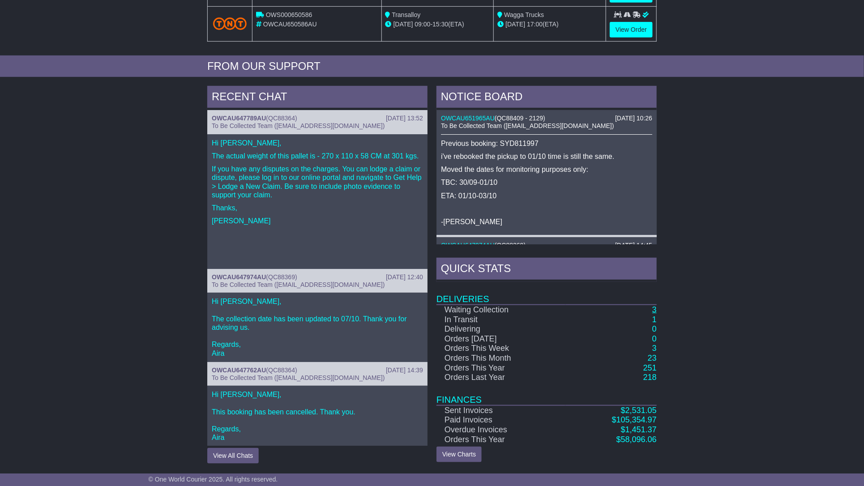 This screenshot has width=864, height=486. What do you see at coordinates (317, 156) in the screenshot?
I see `p: The actual weight of this pallet is - 270 x 110 x 58 CM at 301 kgs.` at bounding box center [317, 156].